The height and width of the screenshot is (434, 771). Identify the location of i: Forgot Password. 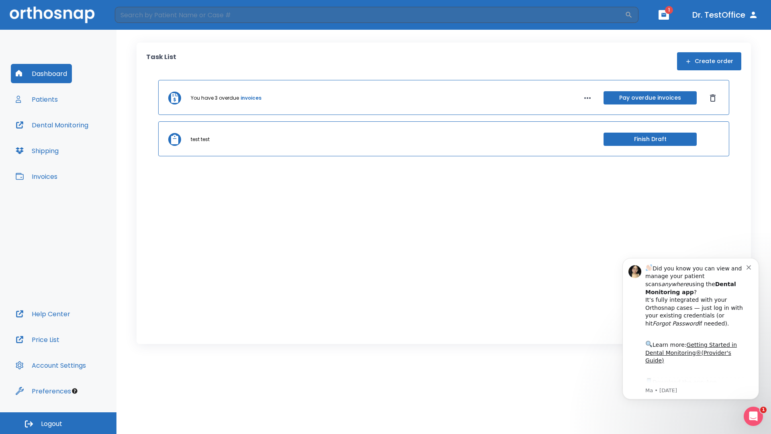
(65, 77).